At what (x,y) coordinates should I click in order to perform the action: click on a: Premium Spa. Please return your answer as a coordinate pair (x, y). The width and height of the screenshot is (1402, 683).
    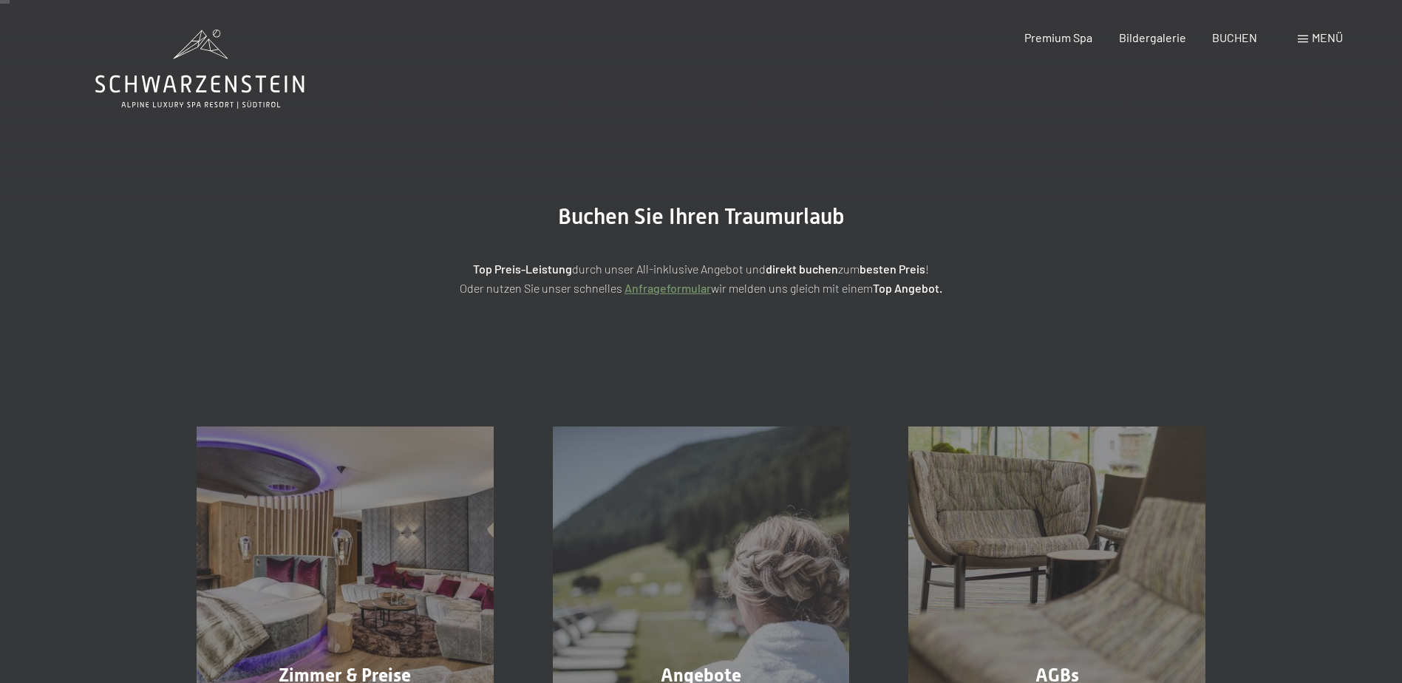
    Looking at the image, I should click on (1059, 37).